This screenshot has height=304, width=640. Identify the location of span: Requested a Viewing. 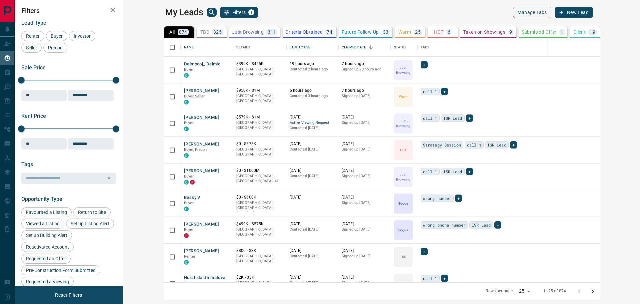
(47, 281).